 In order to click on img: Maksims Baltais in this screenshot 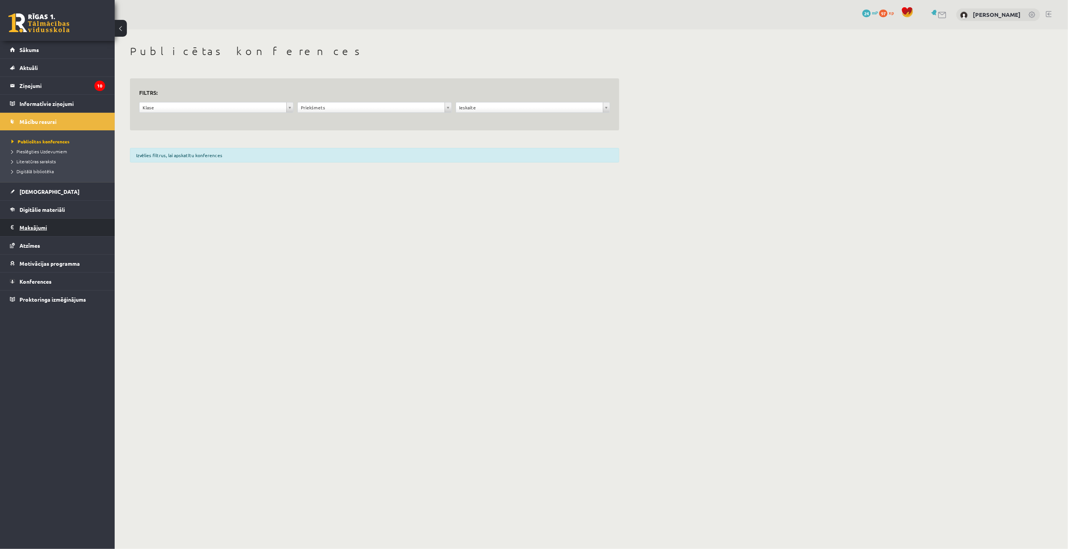, I will do `click(964, 15)`.